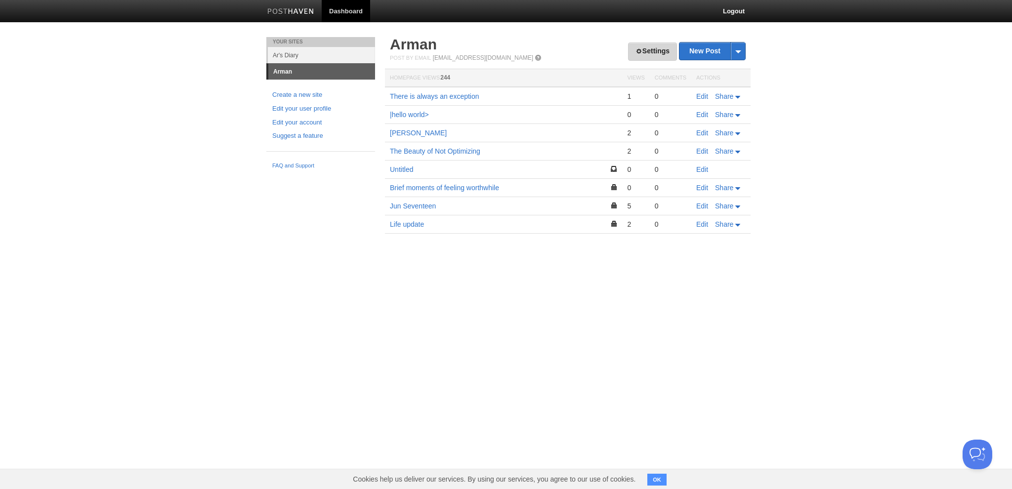 The width and height of the screenshot is (1012, 489). I want to click on div: 5, so click(635, 206).